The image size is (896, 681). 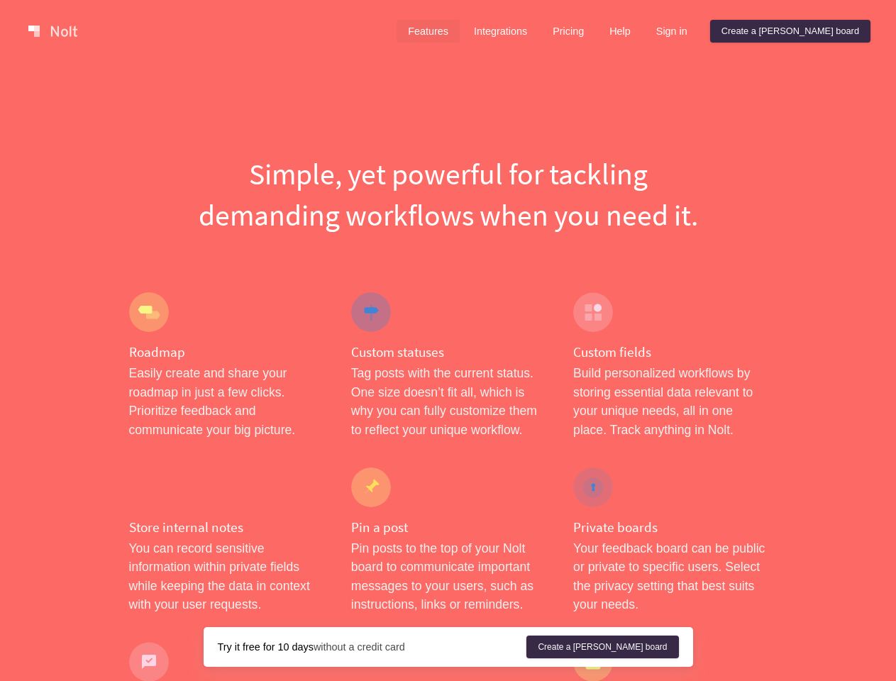 I want to click on h1: Simple, yet powerful for tackling demanding workflows when you need it., so click(x=448, y=194).